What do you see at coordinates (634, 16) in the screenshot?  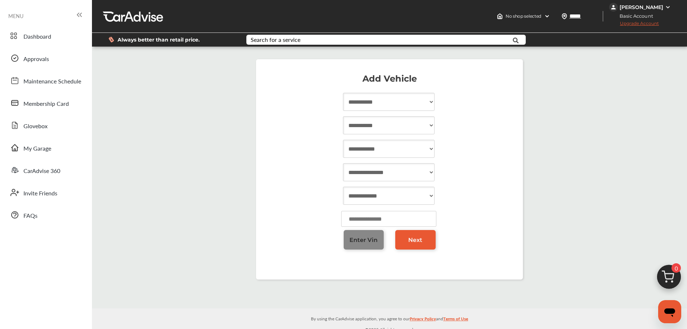 I see `span: Basic Account` at bounding box center [634, 16].